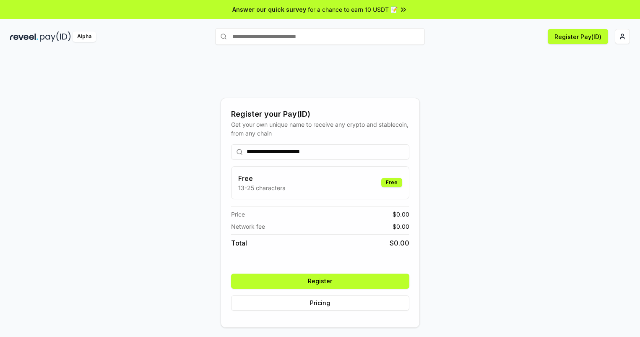 The image size is (640, 337). What do you see at coordinates (248, 226) in the screenshot?
I see `span: Network fee` at bounding box center [248, 226].